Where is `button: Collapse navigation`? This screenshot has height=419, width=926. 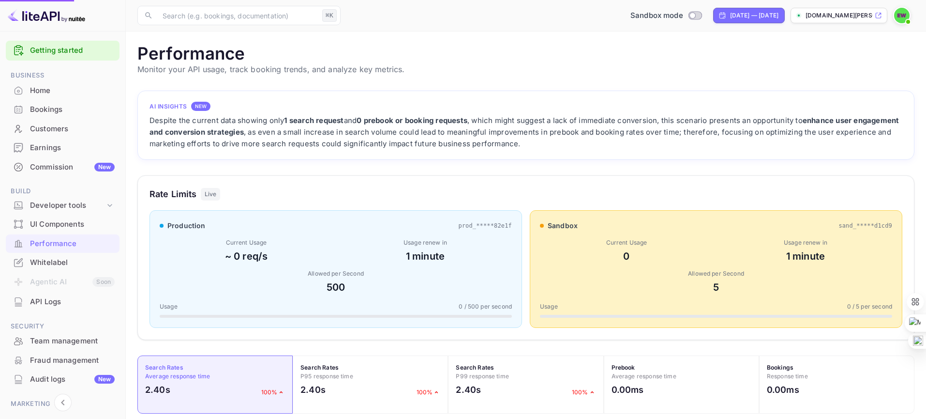 button: Collapse navigation is located at coordinates (63, 402).